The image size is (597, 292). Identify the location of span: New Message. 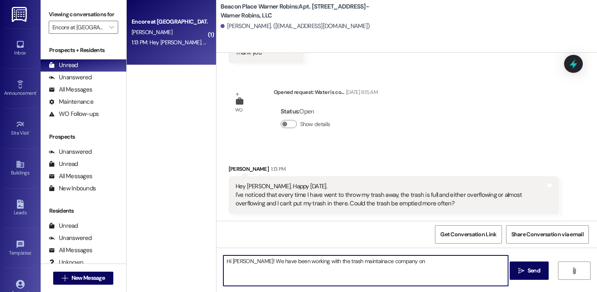
(88, 277).